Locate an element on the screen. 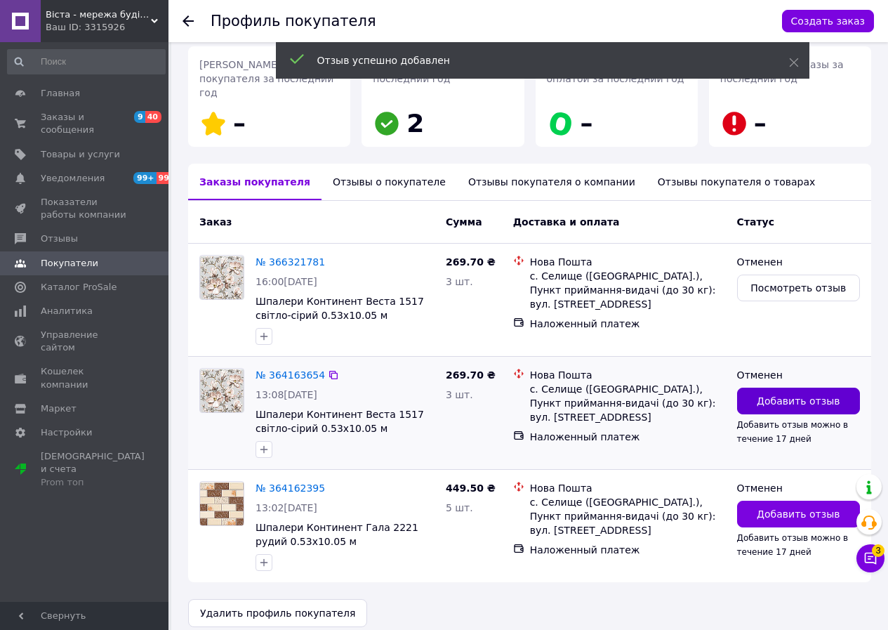 This screenshot has height=630, width=888. a: № 366321781 is located at coordinates (290, 262).